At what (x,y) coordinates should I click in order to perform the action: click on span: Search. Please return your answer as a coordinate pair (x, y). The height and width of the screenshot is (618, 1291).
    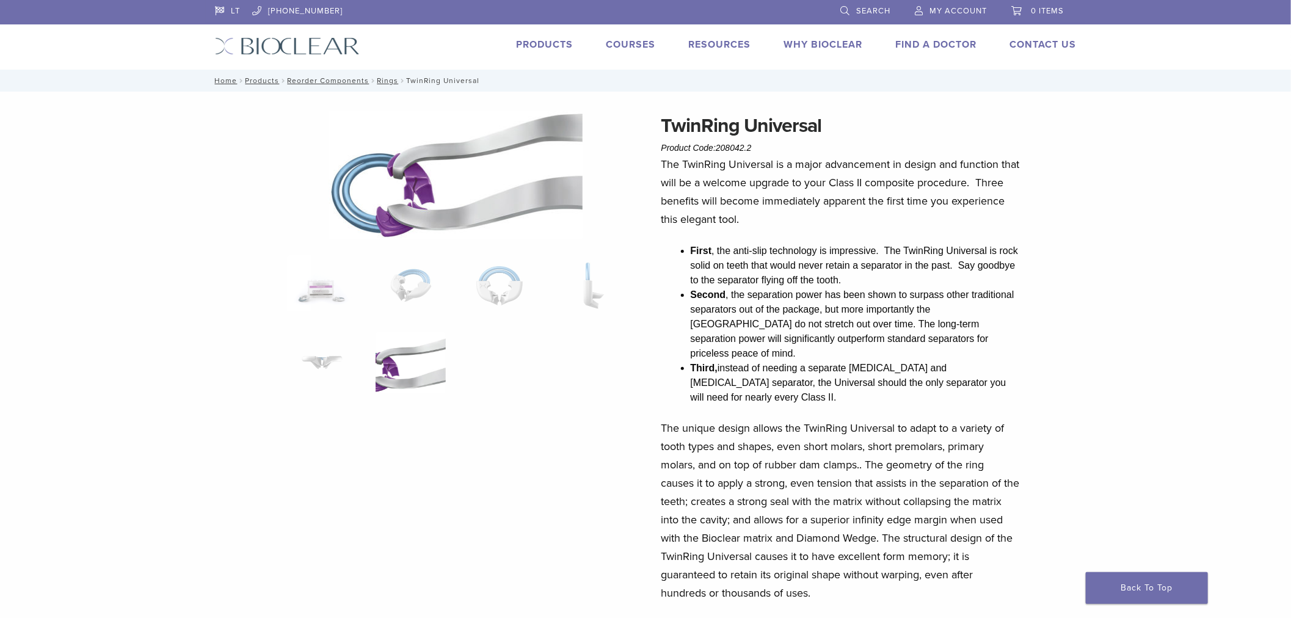
    Looking at the image, I should click on (874, 11).